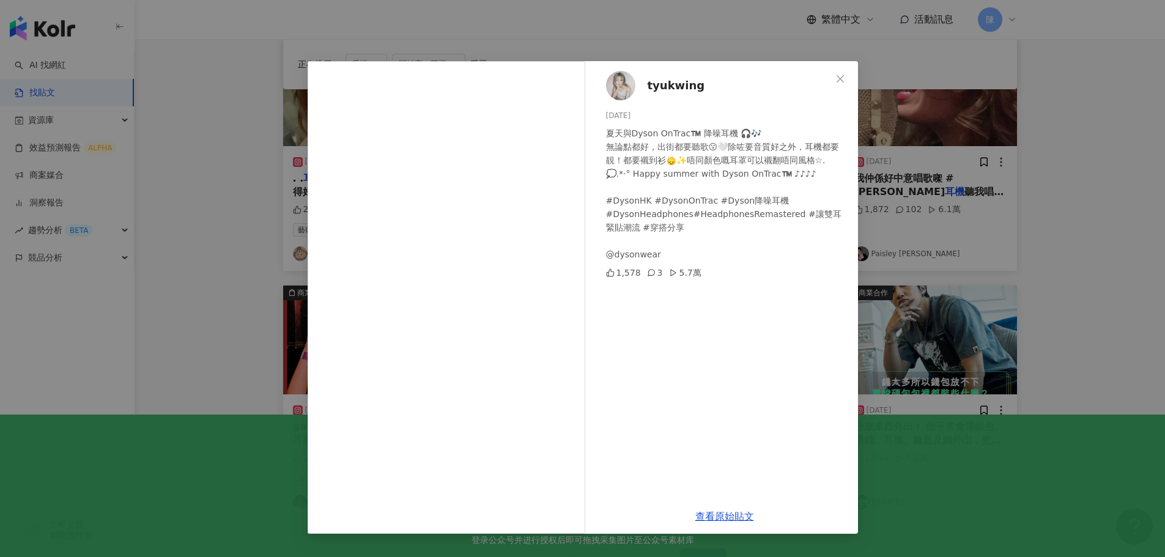 The image size is (1165, 557). What do you see at coordinates (655, 273) in the screenshot?
I see `div: 3` at bounding box center [655, 273].